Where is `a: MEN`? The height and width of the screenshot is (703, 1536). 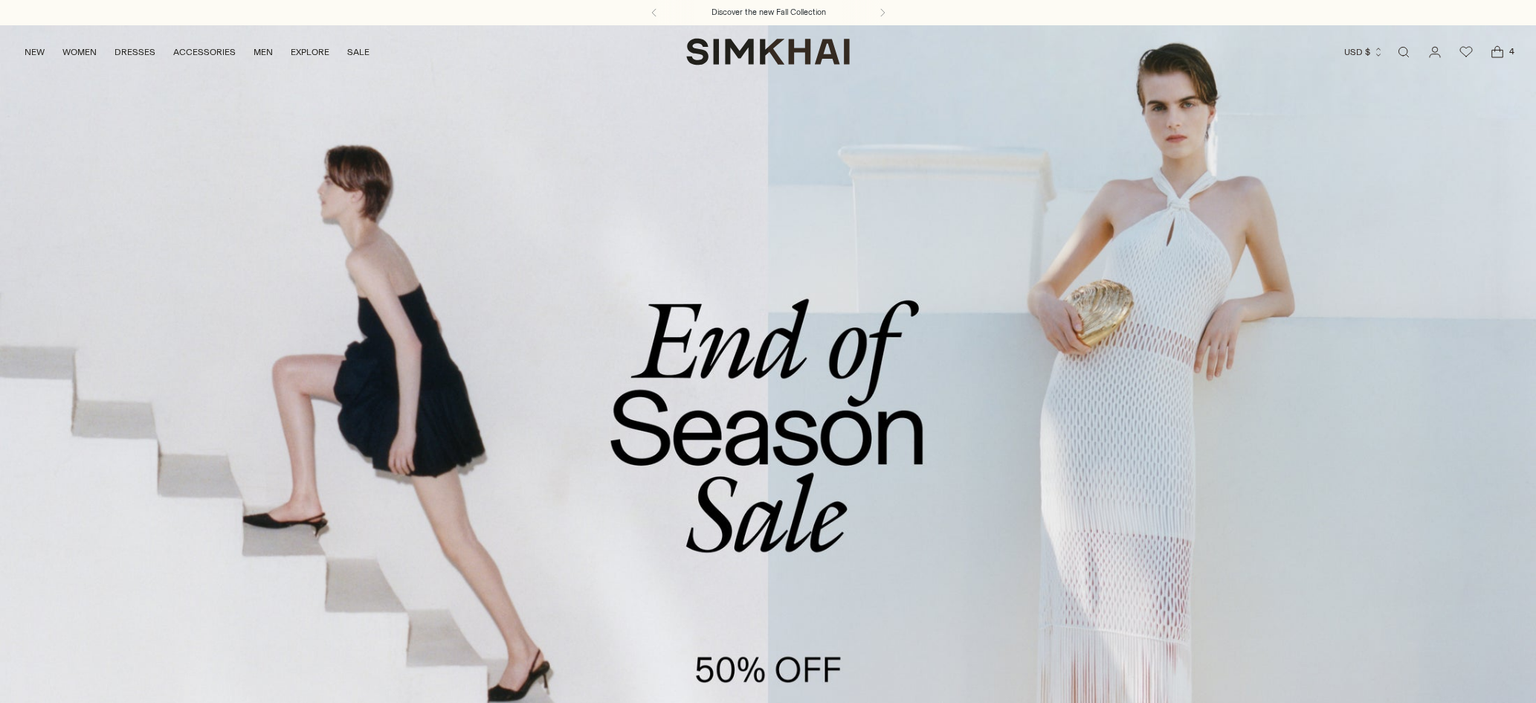
a: MEN is located at coordinates (263, 52).